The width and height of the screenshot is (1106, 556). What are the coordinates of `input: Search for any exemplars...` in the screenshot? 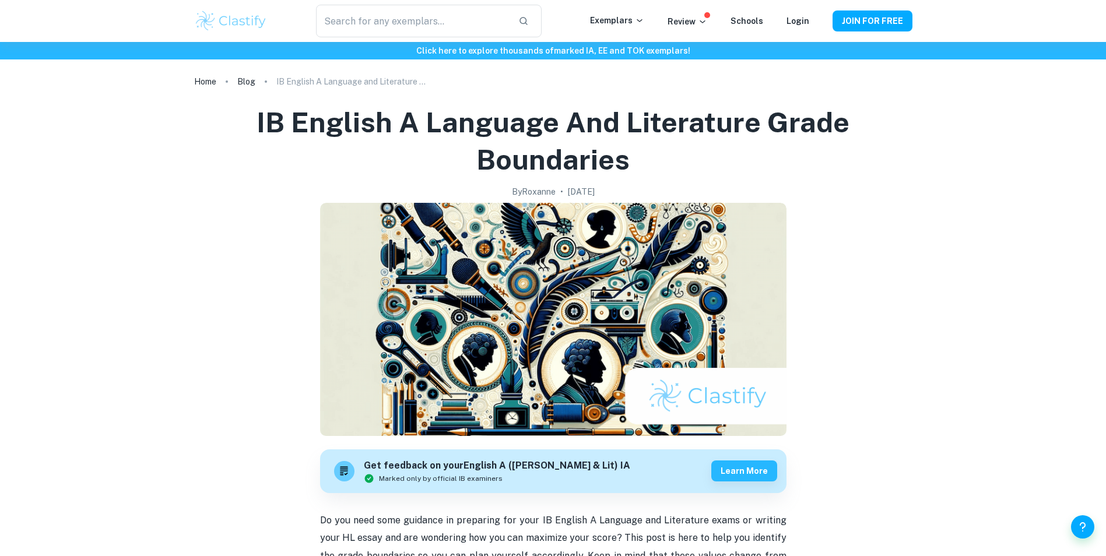 It's located at (412, 21).